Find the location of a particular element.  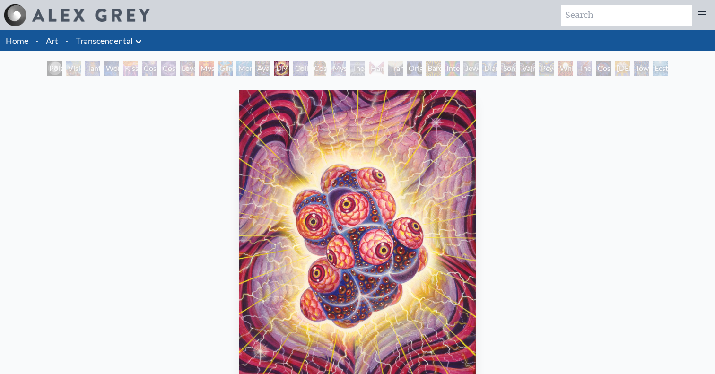

div: Tantra is located at coordinates (93, 68).